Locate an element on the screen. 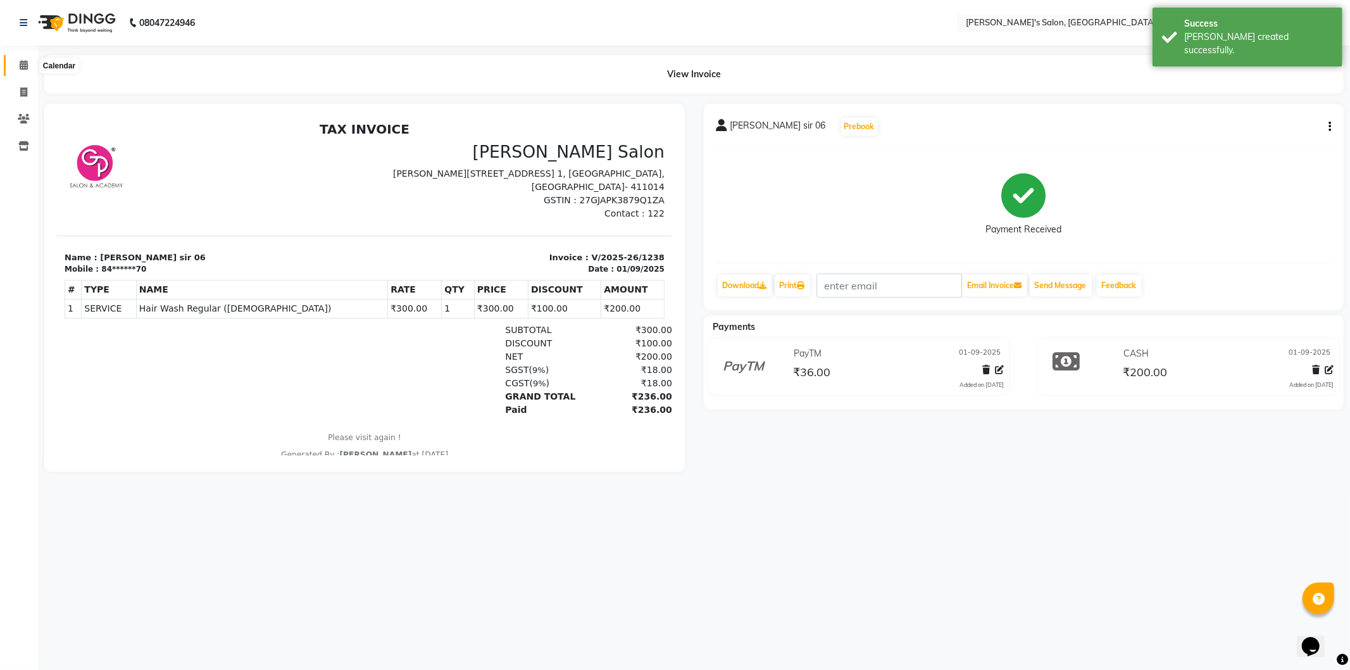 The width and height of the screenshot is (1350, 670). div: Date : is located at coordinates (544, 153).